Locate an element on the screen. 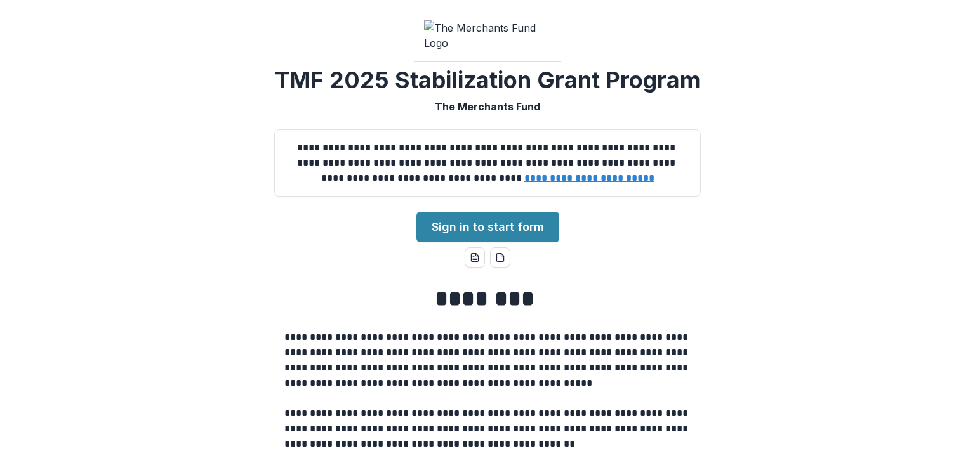 The height and width of the screenshot is (463, 975). a: Sign in to start form is located at coordinates (488, 227).